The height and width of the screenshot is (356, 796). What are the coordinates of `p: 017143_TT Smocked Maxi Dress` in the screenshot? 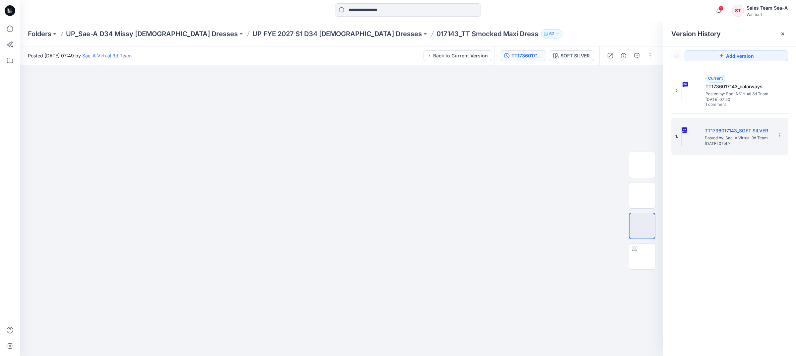 It's located at (487, 34).